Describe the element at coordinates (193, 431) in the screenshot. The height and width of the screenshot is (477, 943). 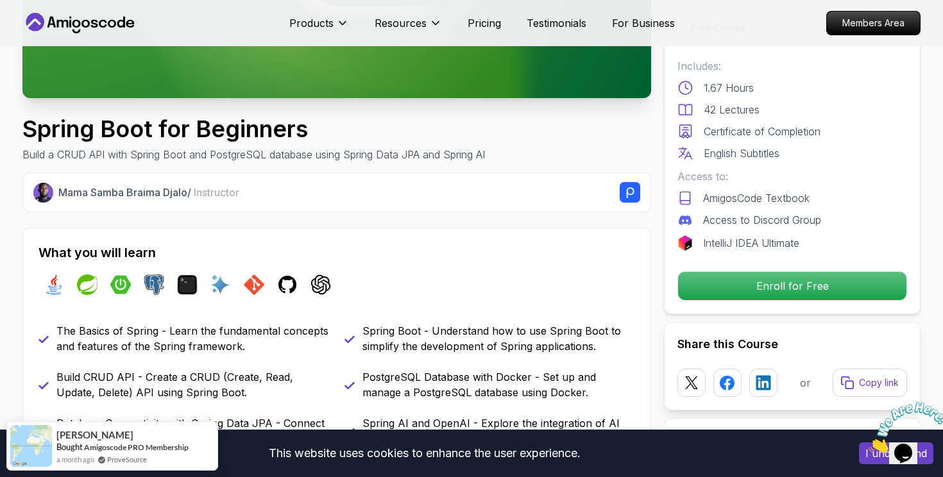
I see `p: Database Connectivity with Spring Data JPA - Connect and interact with databases using Spring Dat...` at that location.